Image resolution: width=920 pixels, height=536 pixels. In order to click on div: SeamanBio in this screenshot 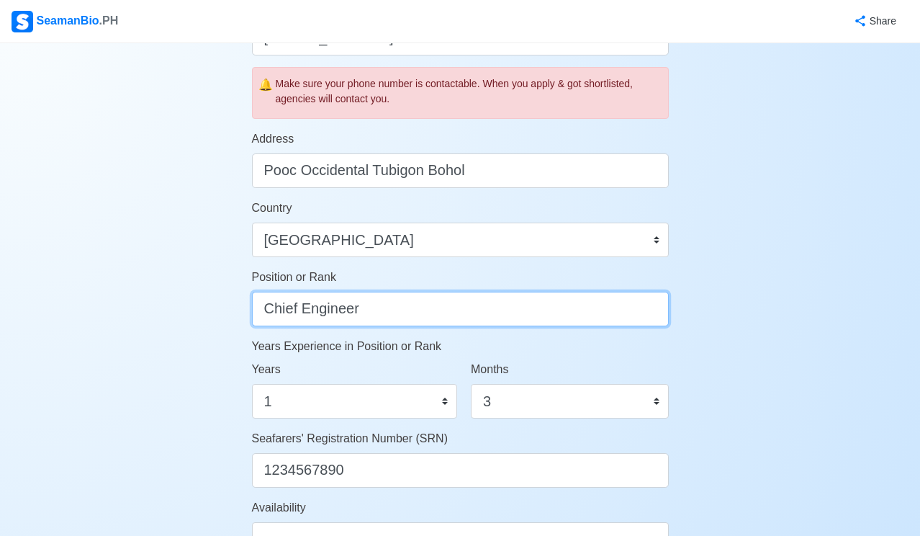, I will do `click(65, 22)`.